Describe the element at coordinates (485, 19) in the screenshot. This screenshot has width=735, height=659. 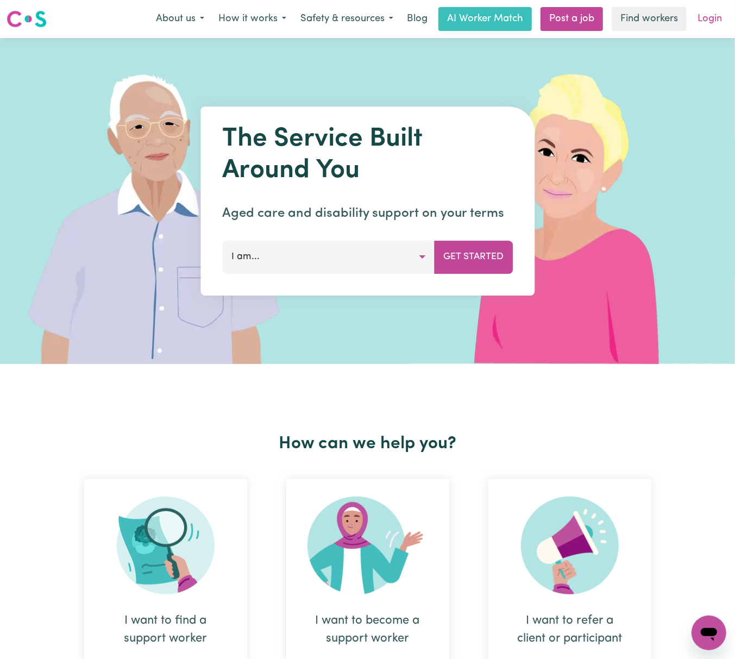
I see `a: AI Worker Match` at that location.